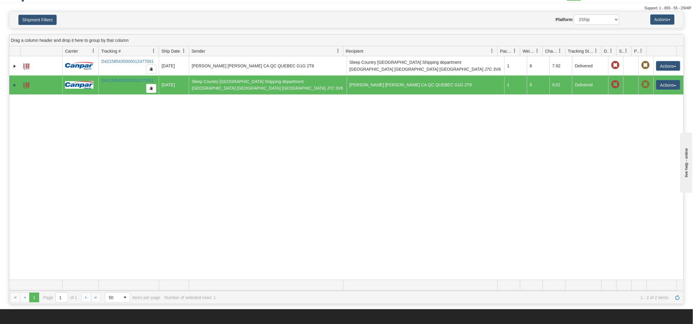 This screenshot has height=324, width=693. What do you see at coordinates (125, 298) in the screenshot?
I see `span: select` at bounding box center [125, 298].